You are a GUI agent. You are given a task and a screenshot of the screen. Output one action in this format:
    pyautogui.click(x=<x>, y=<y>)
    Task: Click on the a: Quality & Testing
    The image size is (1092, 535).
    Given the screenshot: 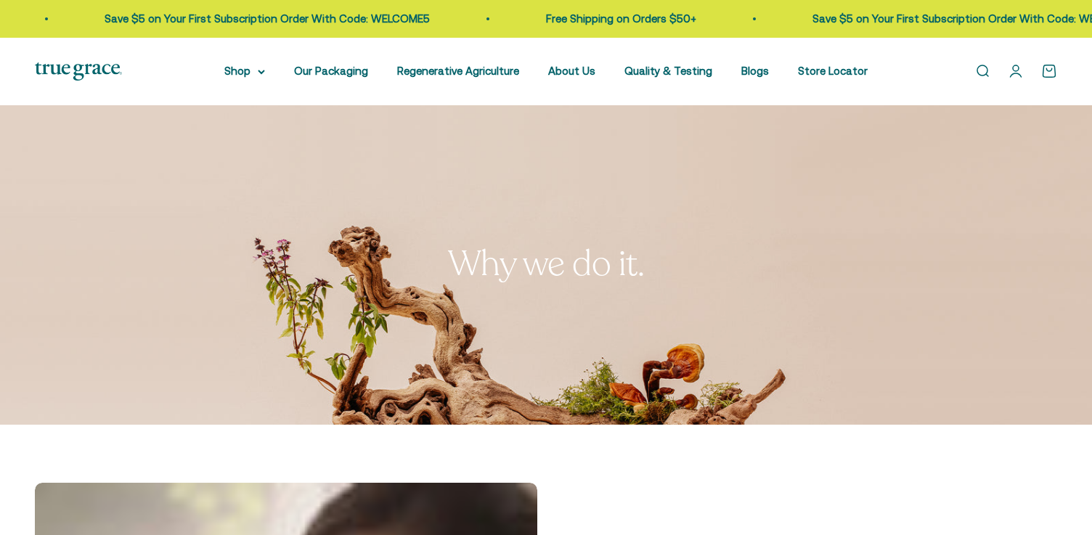 What is the action you would take?
    pyautogui.click(x=668, y=70)
    